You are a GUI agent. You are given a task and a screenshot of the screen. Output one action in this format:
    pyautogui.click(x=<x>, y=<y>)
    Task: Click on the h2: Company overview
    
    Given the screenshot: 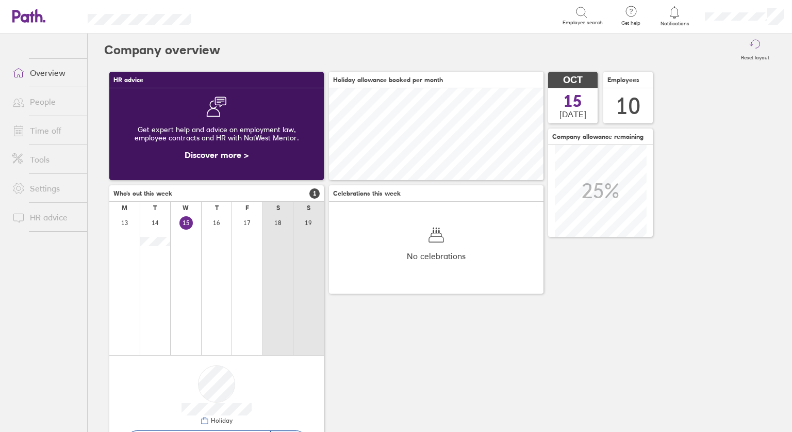 What is the action you would take?
    pyautogui.click(x=162, y=50)
    